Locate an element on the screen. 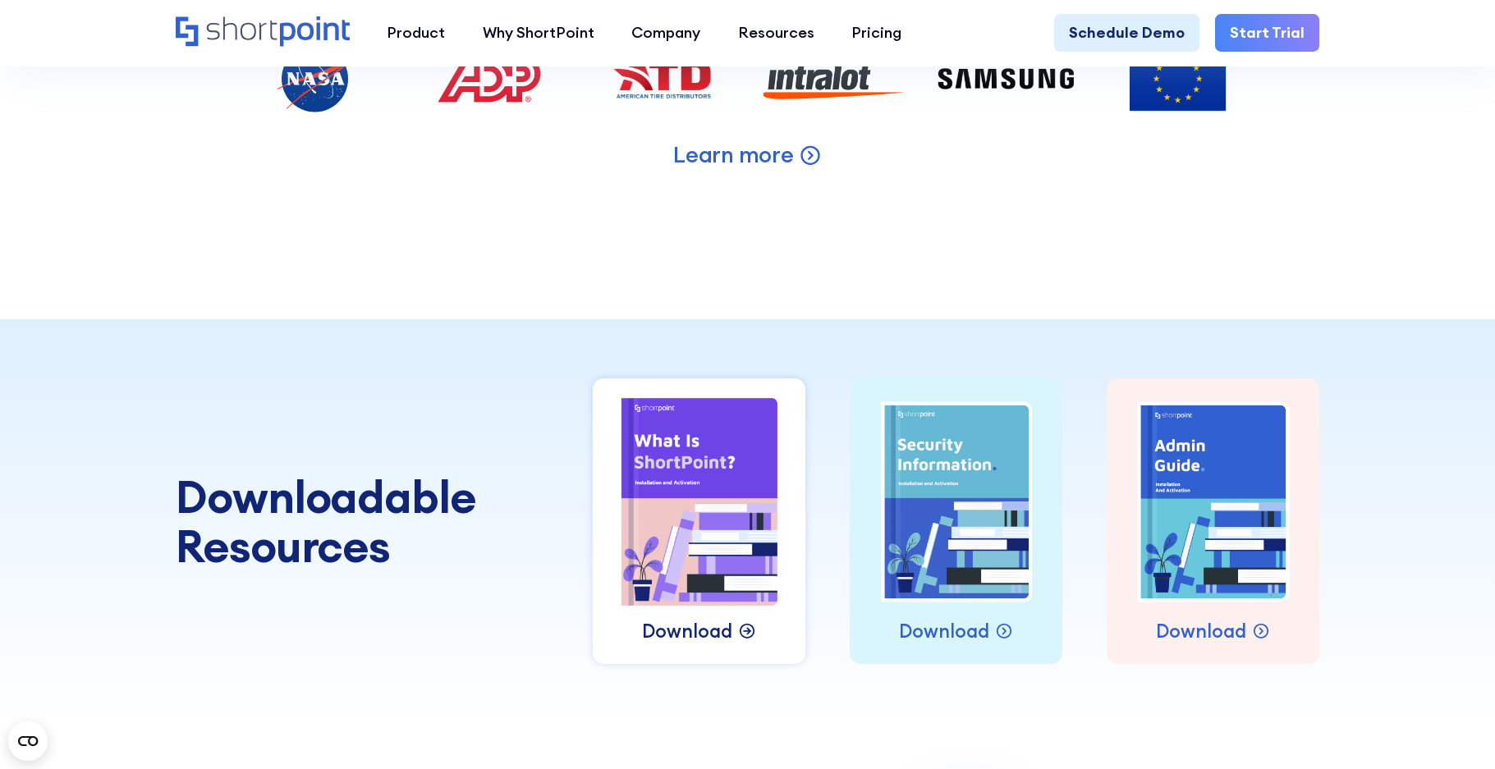 The image size is (1495, 769). a: Schedule Demo is located at coordinates (1126, 32).